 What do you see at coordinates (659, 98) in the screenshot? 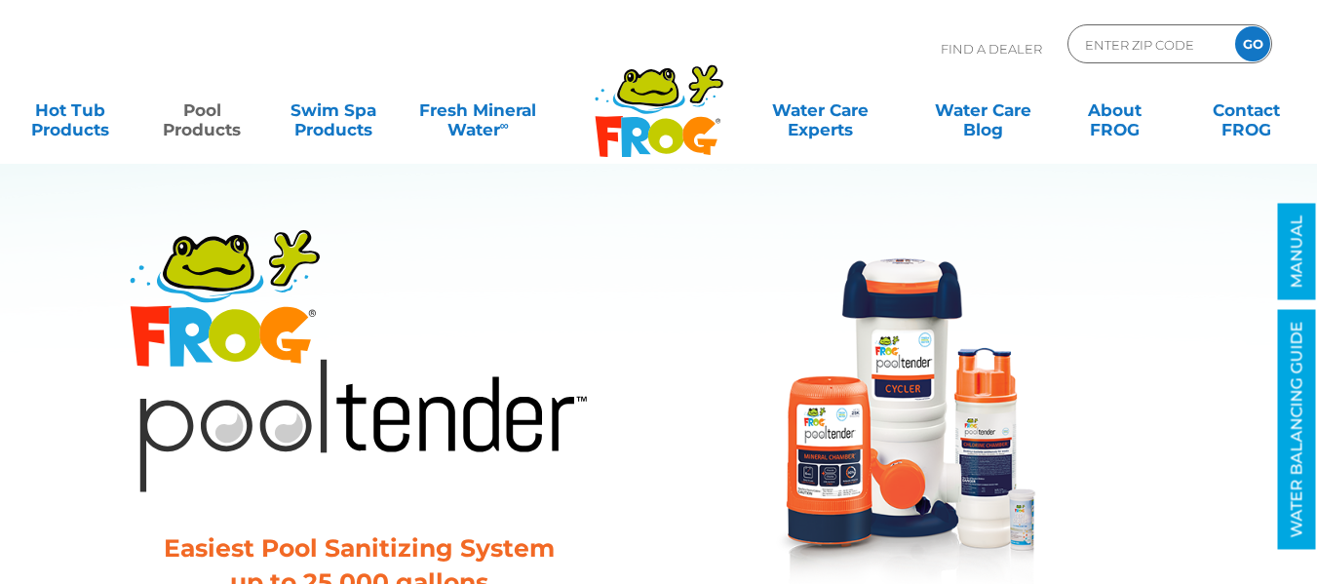
I see `img: Frog Products Logo` at bounding box center [659, 98].